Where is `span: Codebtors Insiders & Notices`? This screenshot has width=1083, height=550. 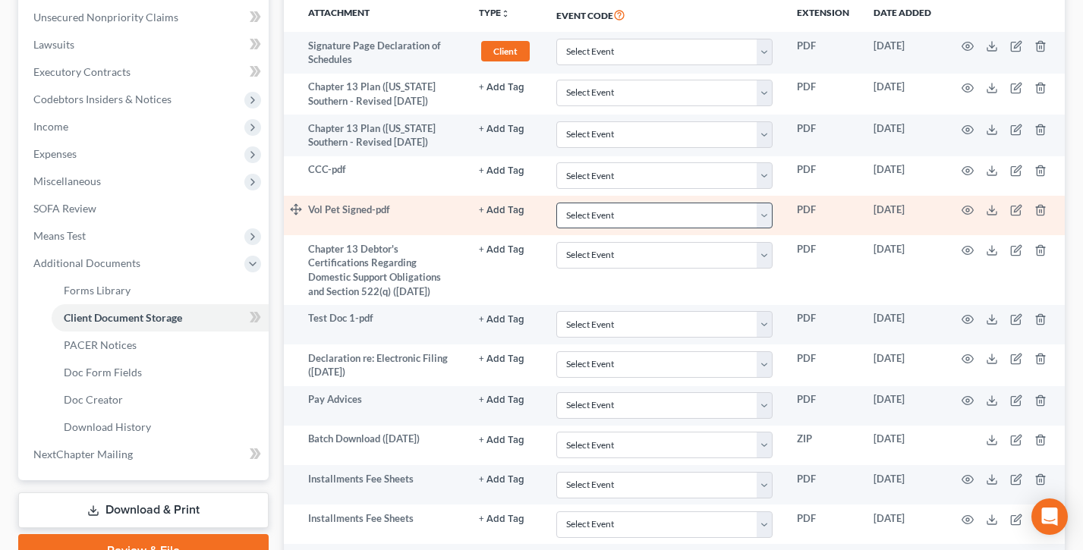
span: Codebtors Insiders & Notices is located at coordinates (102, 99).